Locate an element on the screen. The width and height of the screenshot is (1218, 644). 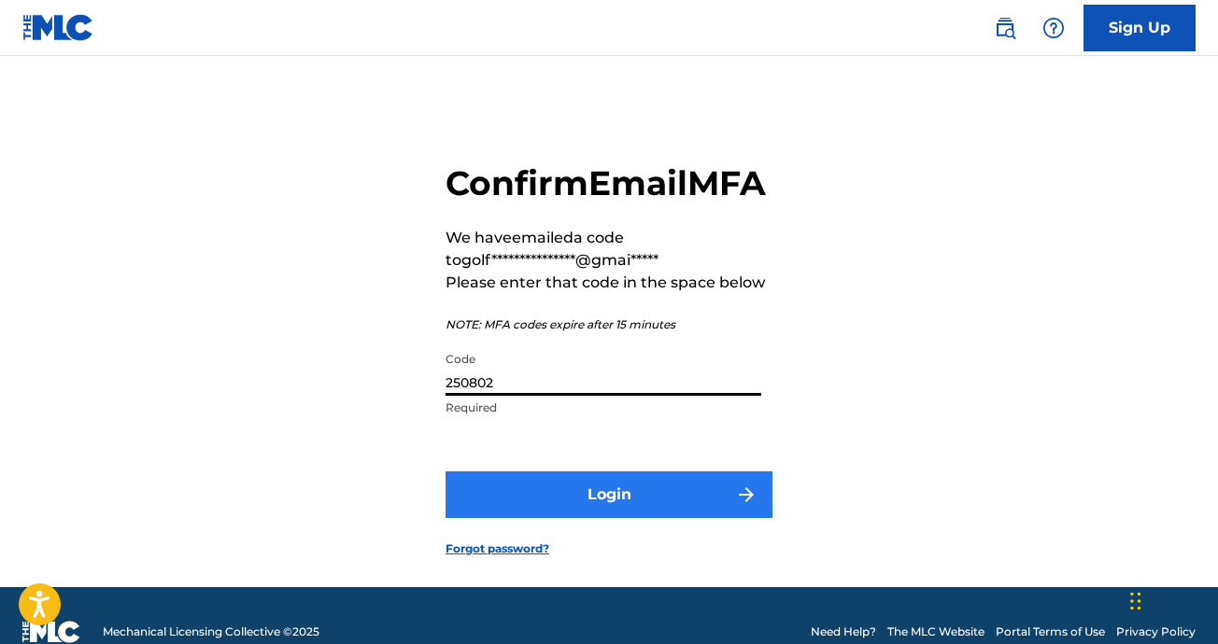
p: NOTE: MFA codes expire after 15 minutes is located at coordinates (609, 325).